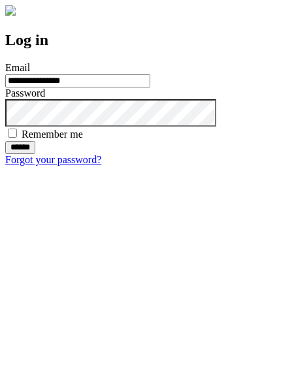 Image resolution: width=294 pixels, height=389 pixels. I want to click on label: Password, so click(25, 93).